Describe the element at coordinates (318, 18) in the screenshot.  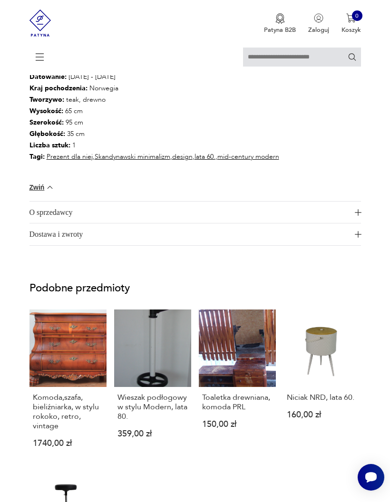
I see `img: Ikonka użytkownika` at that location.